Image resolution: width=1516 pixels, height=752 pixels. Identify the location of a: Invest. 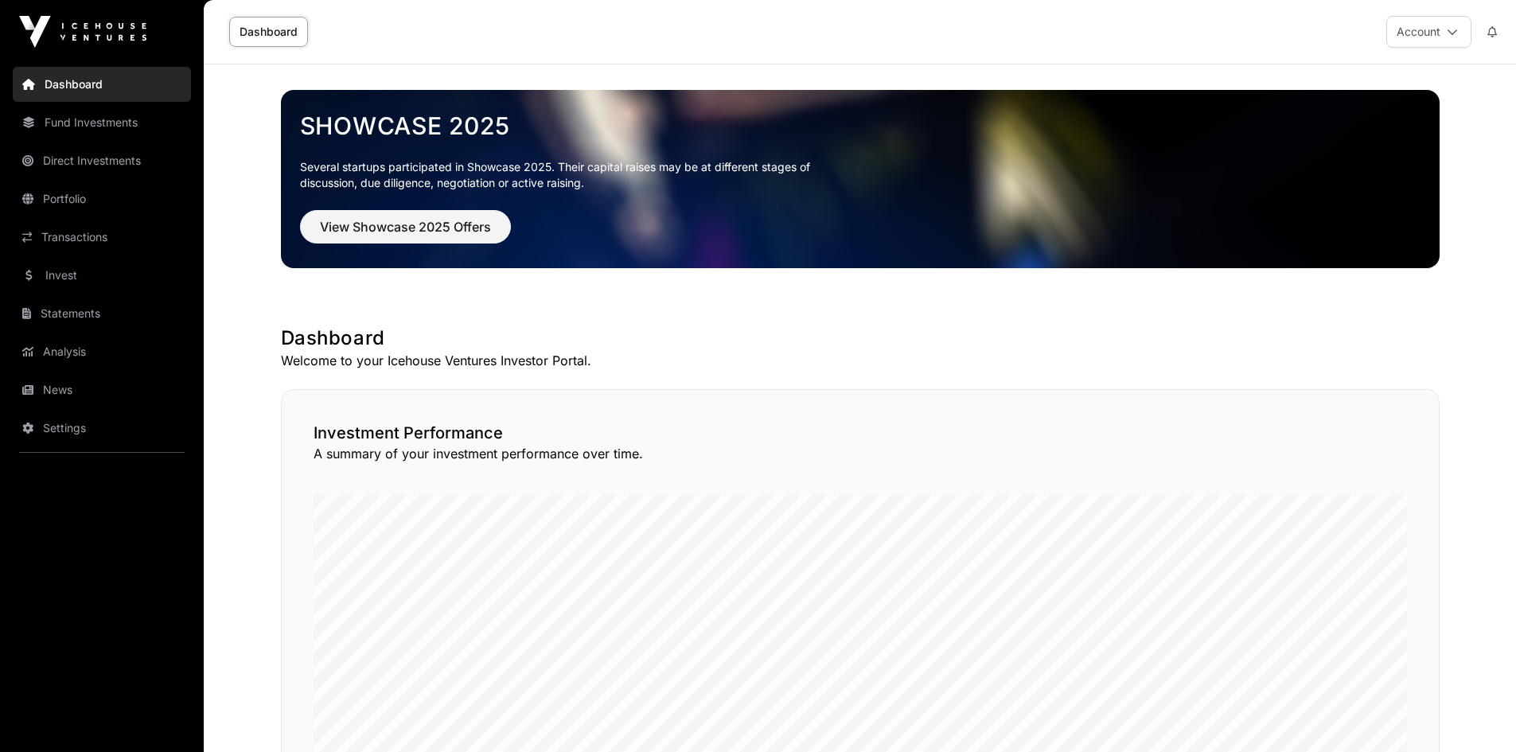
(102, 275).